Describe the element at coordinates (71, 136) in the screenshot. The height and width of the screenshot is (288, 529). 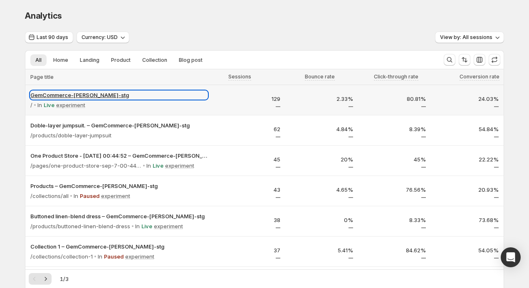
I see `p: /products/doble-layer-jumpsuit` at that location.